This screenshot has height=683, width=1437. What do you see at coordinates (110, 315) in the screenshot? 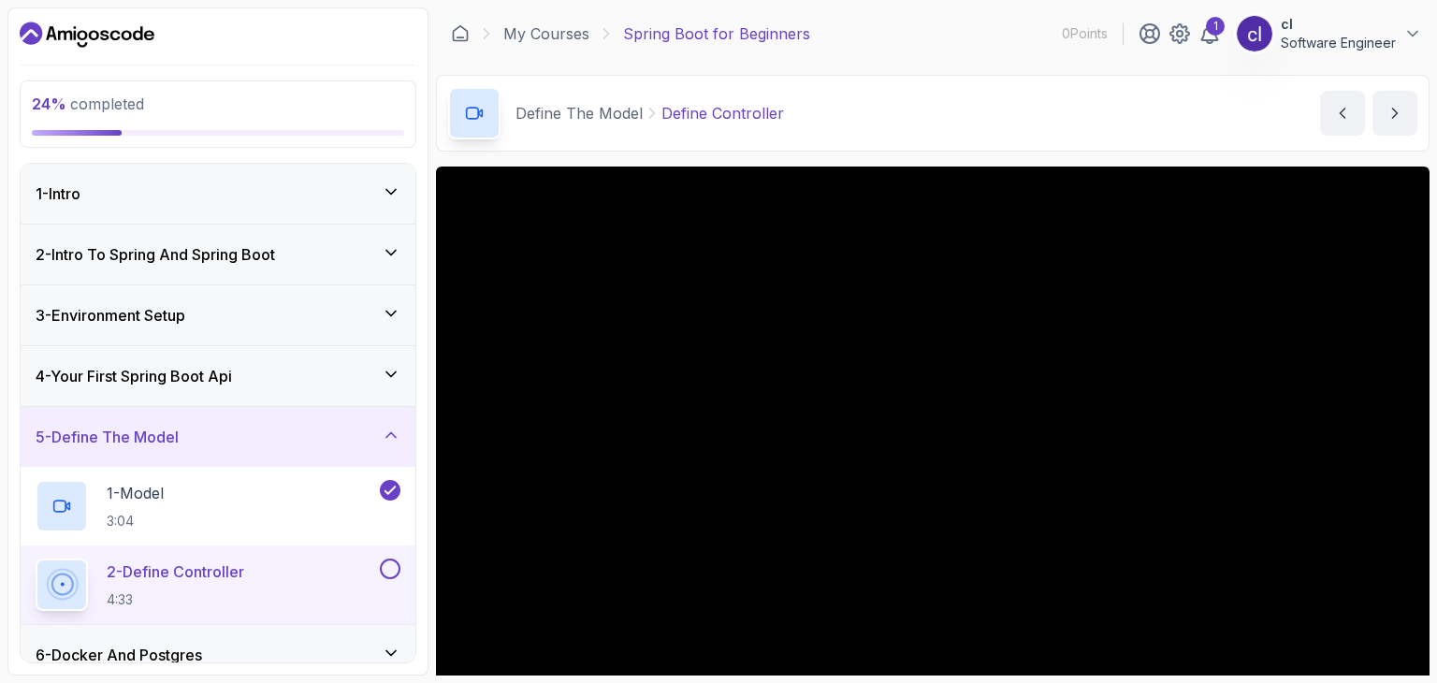
I see `h3: 3 - Environment Setup` at bounding box center [110, 315].